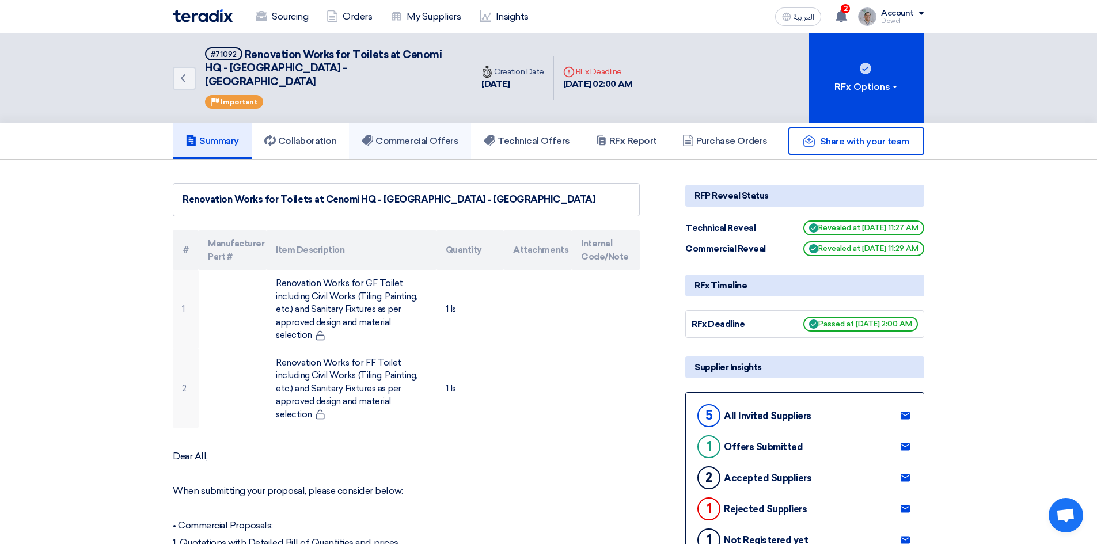 The image size is (1097, 544). I want to click on h5: Collaboration, so click(301, 141).